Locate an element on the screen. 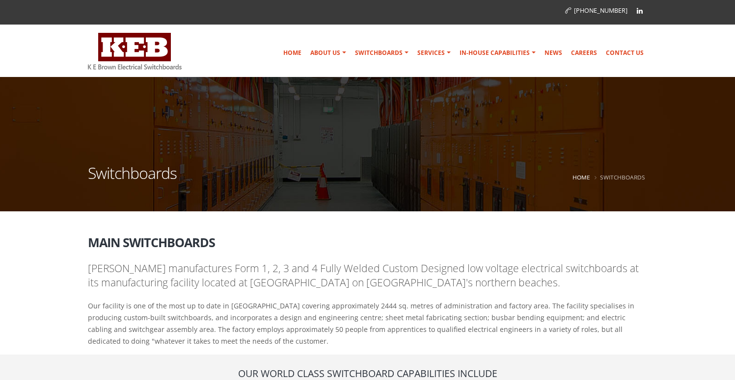  a: Services is located at coordinates (434, 53).